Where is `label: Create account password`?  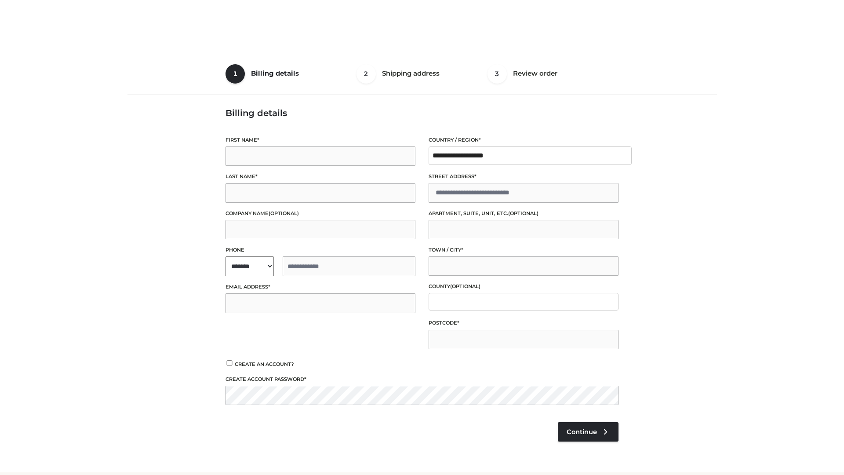
label: Create account password is located at coordinates (422, 379).